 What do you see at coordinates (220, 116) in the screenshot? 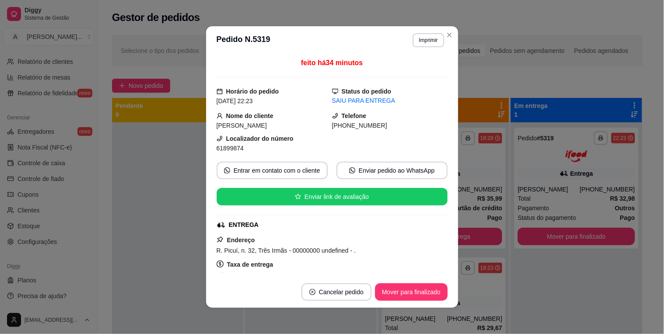
I see `span: user` at bounding box center [220, 116].